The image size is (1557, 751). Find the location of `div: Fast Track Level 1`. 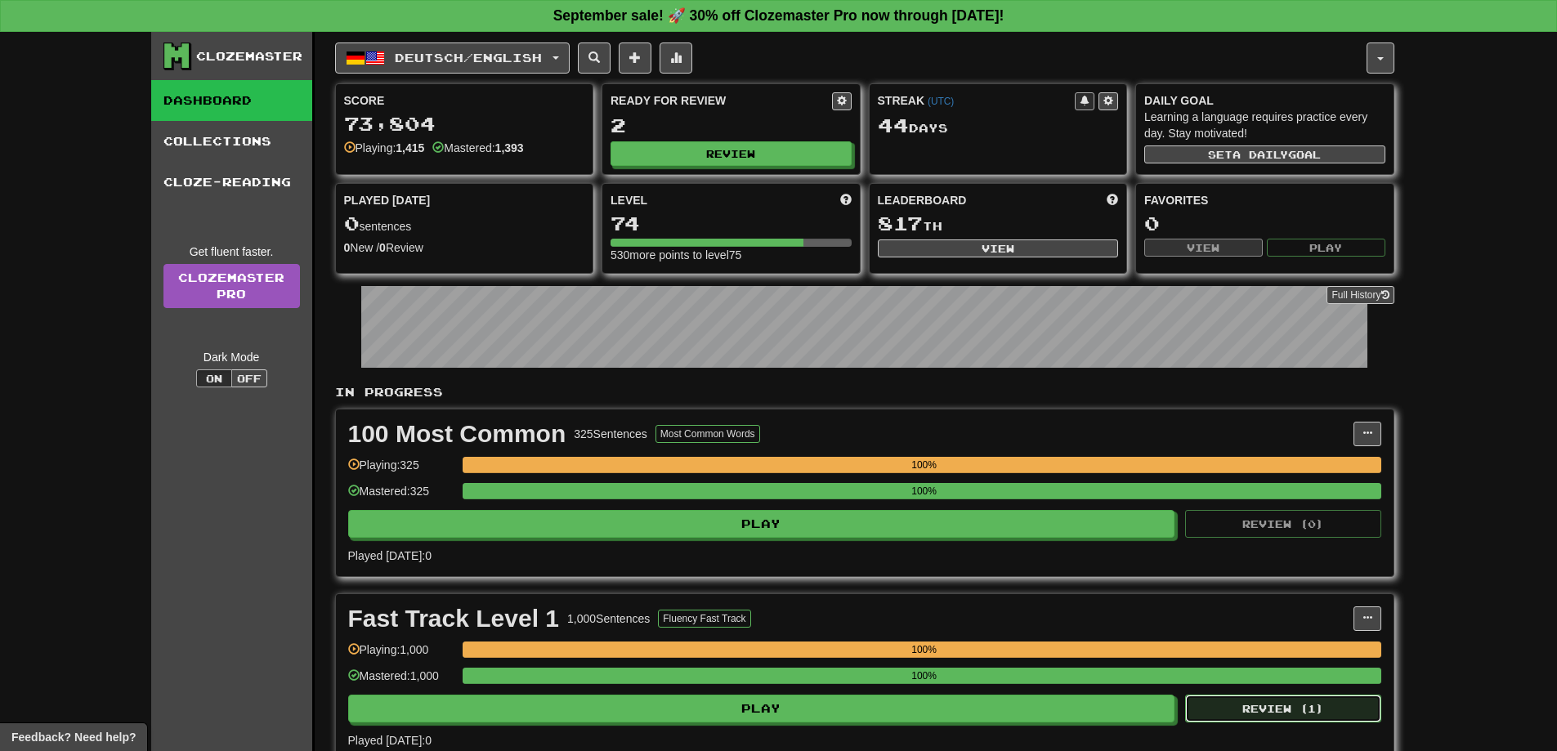

div: Fast Track Level 1 is located at coordinates (454, 619).